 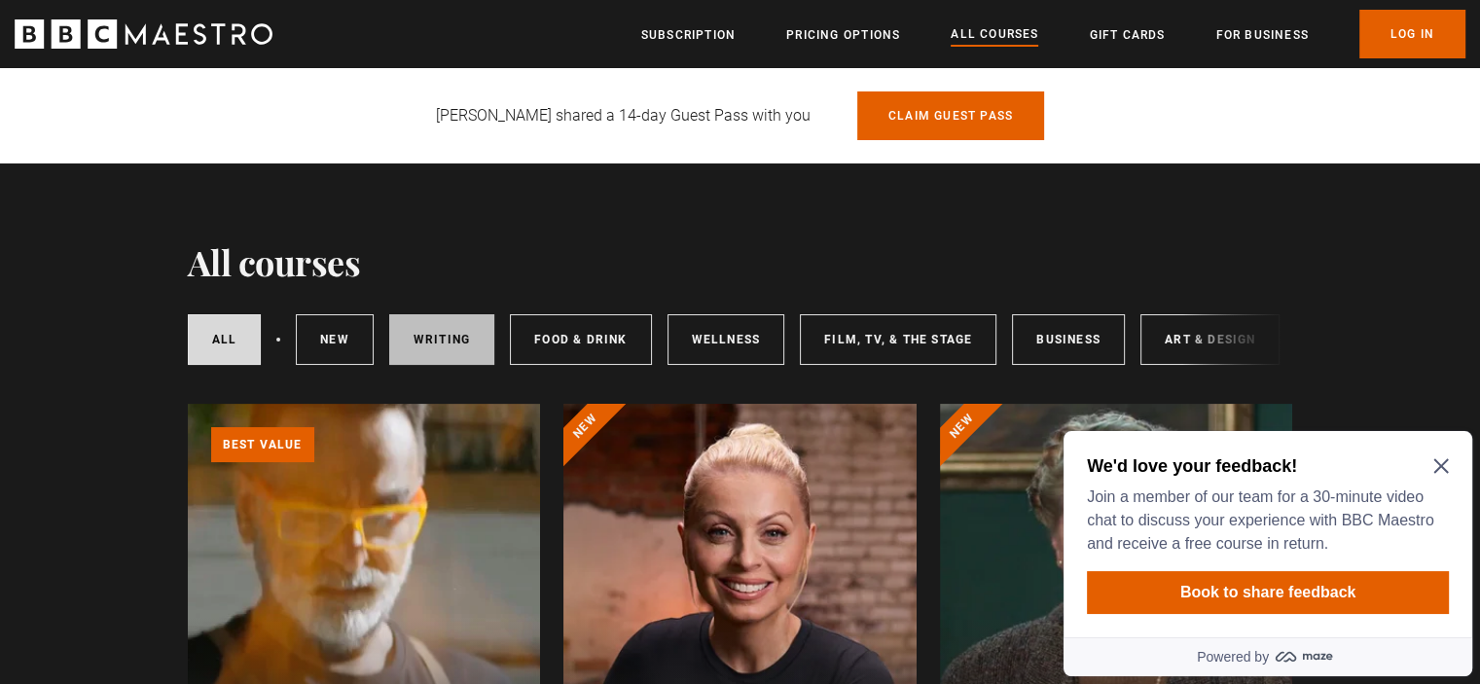 I want to click on h1: All courses, so click(x=274, y=262).